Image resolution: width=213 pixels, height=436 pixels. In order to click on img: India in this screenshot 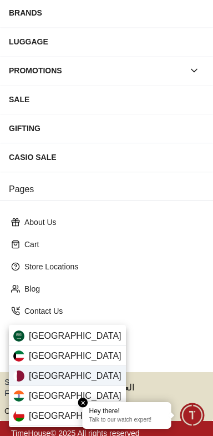, I will do `click(19, 396)`.